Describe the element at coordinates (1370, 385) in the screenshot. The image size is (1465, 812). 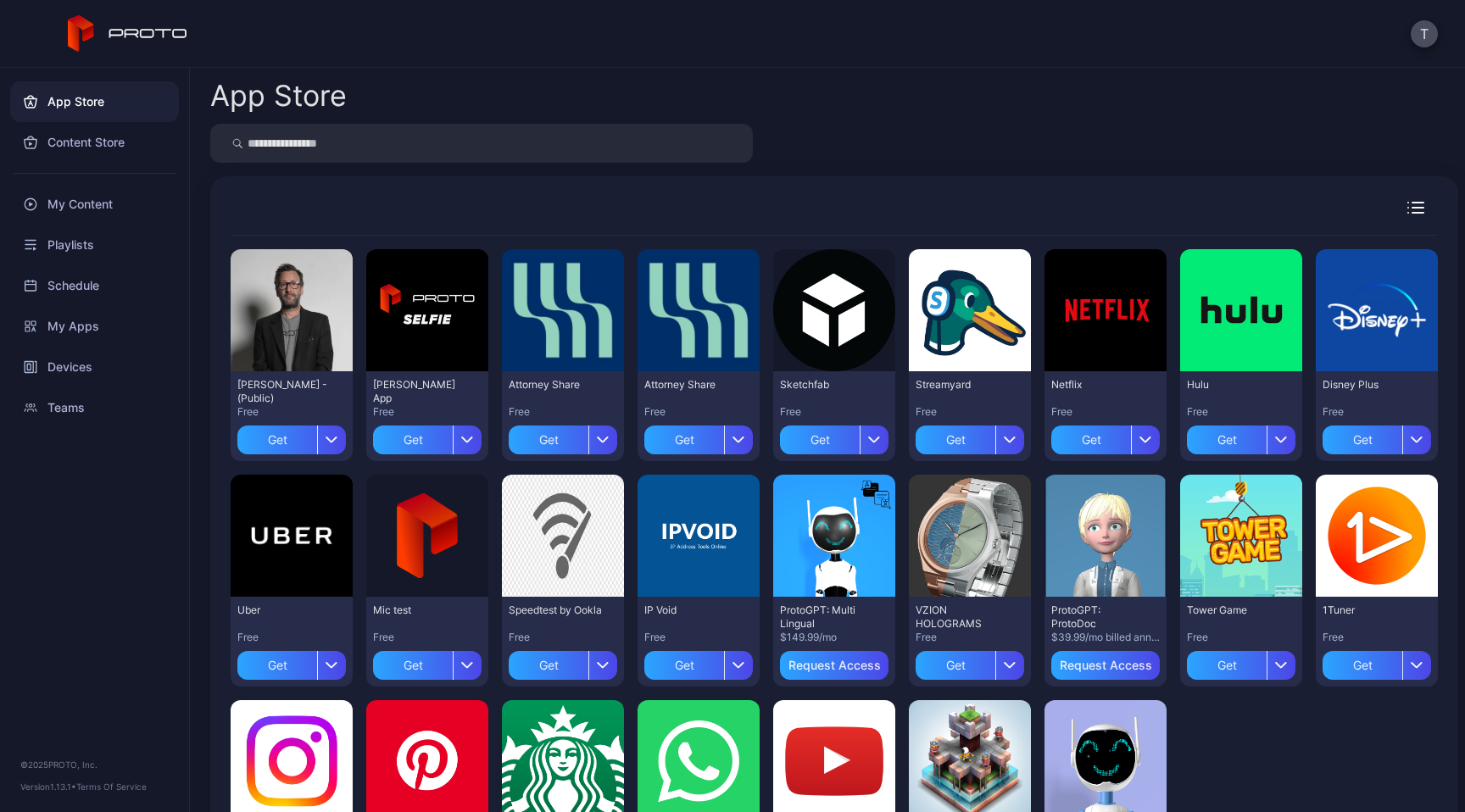
I see `div: Disney Plus` at that location.